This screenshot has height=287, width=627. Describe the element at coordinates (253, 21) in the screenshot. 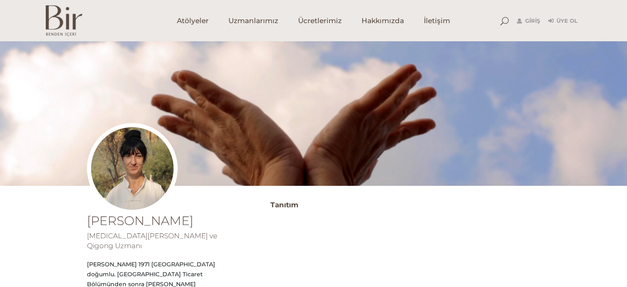

I see `span: Uzmanlarımız` at that location.